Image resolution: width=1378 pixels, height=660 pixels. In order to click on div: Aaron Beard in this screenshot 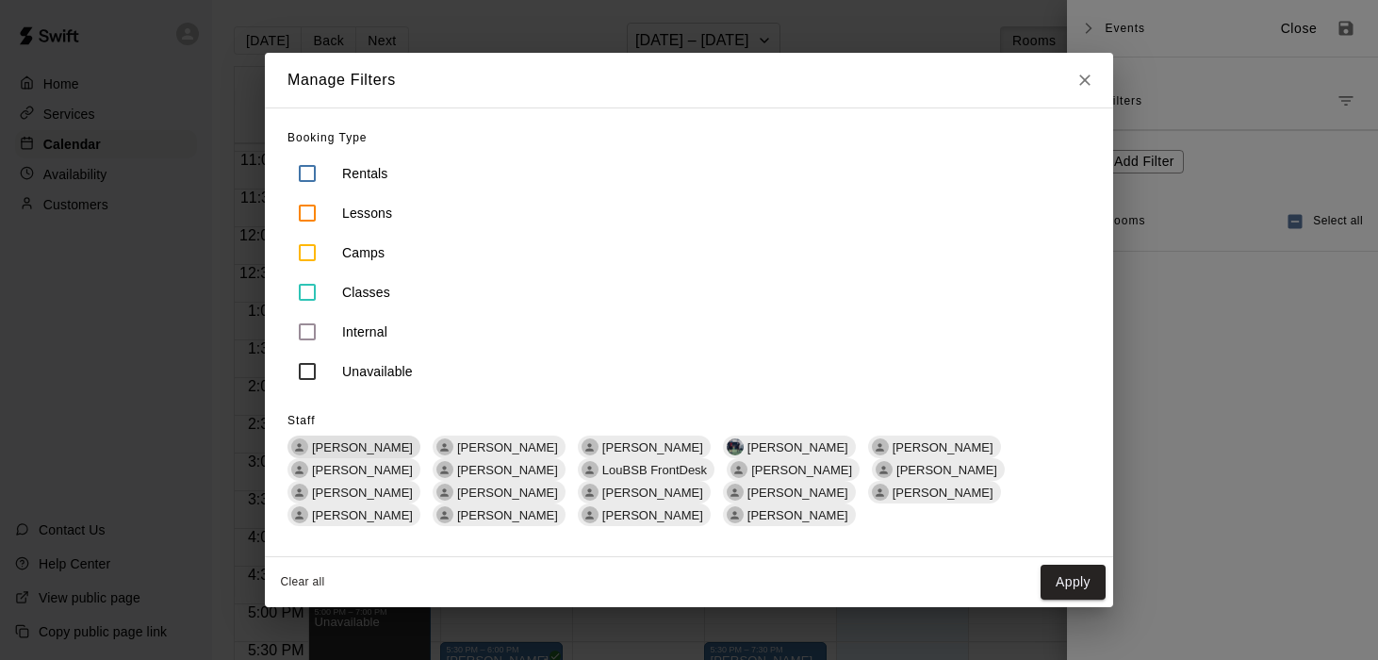, I will do `click(735, 515)`.